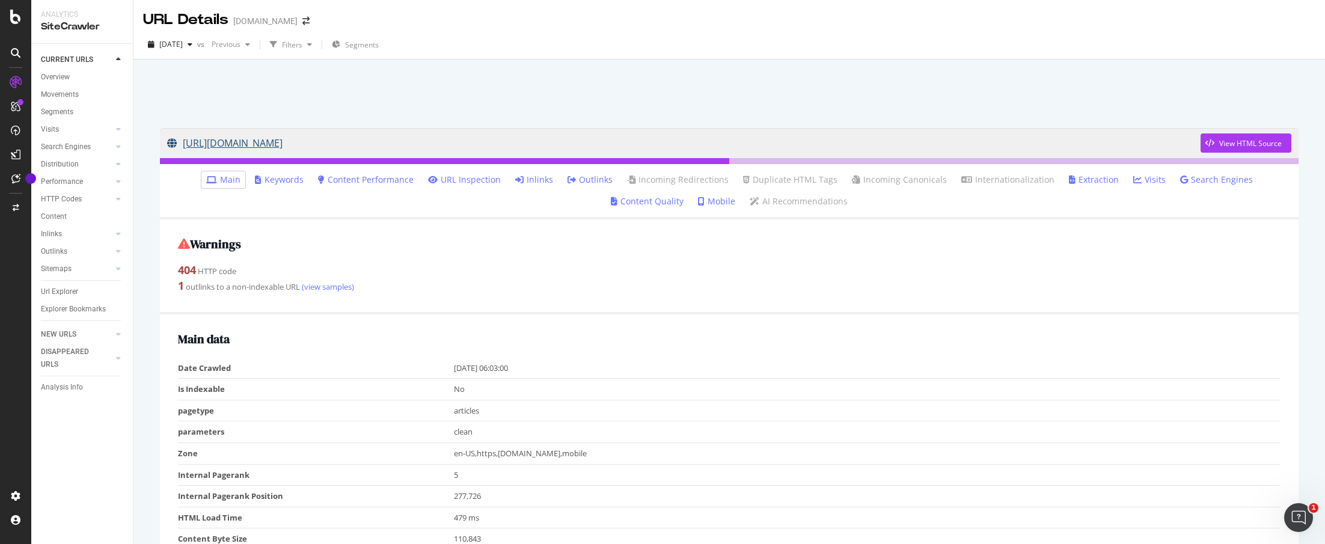  I want to click on strong: 404, so click(187, 270).